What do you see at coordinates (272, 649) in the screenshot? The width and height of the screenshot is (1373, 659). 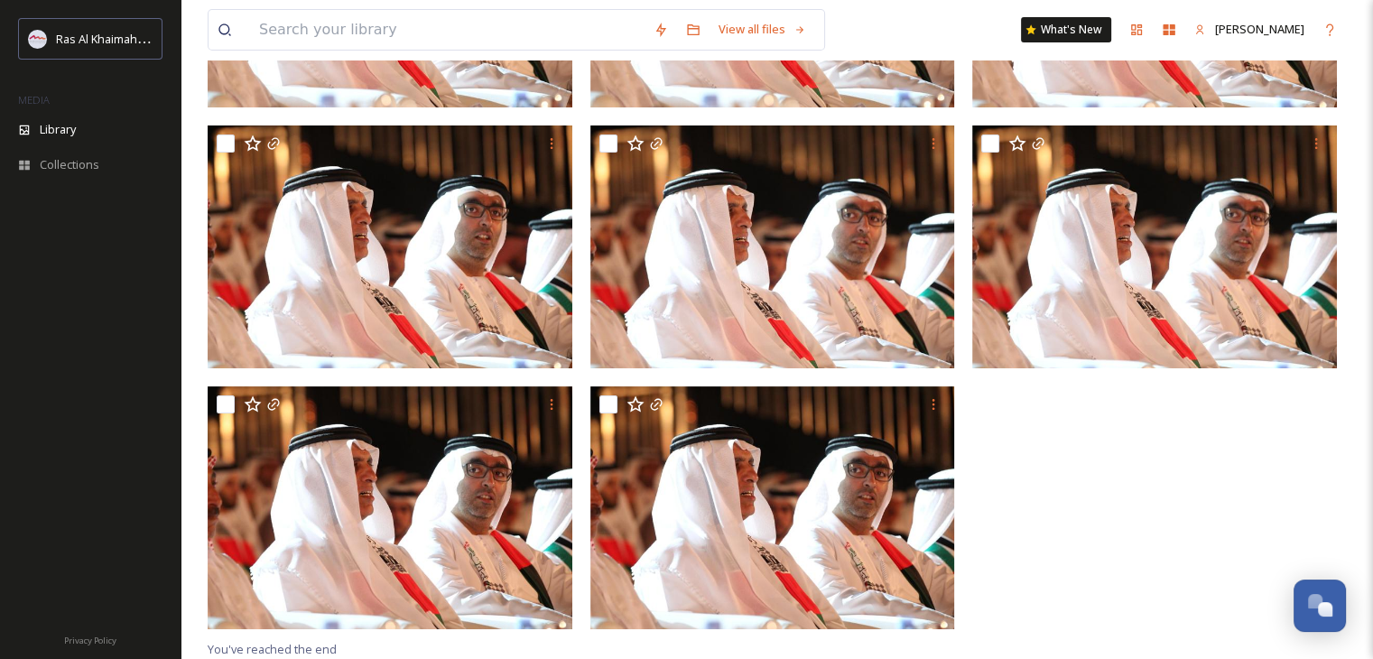 I see `span: You've reached the end` at bounding box center [272, 649].